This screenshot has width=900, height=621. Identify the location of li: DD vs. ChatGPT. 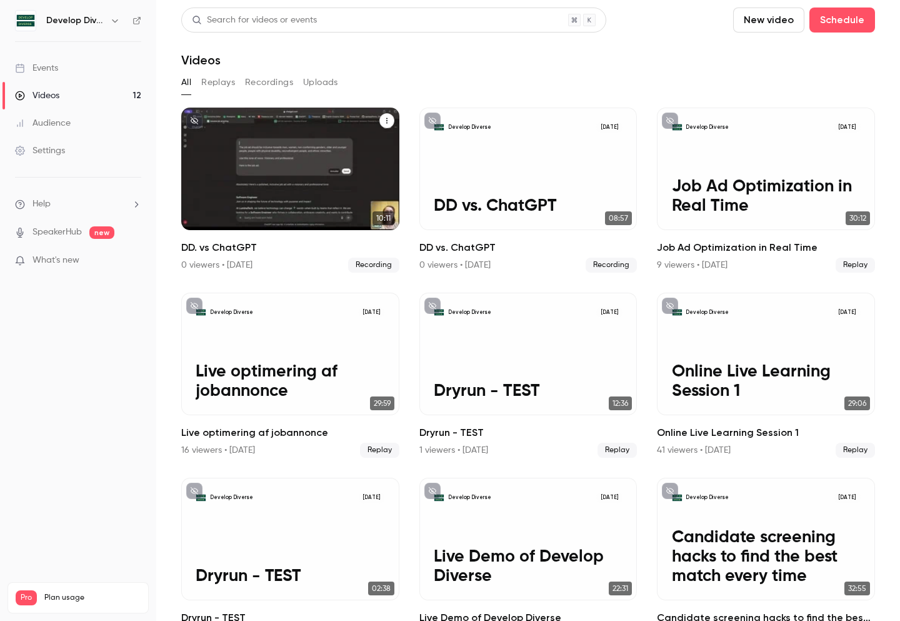
(528, 190).